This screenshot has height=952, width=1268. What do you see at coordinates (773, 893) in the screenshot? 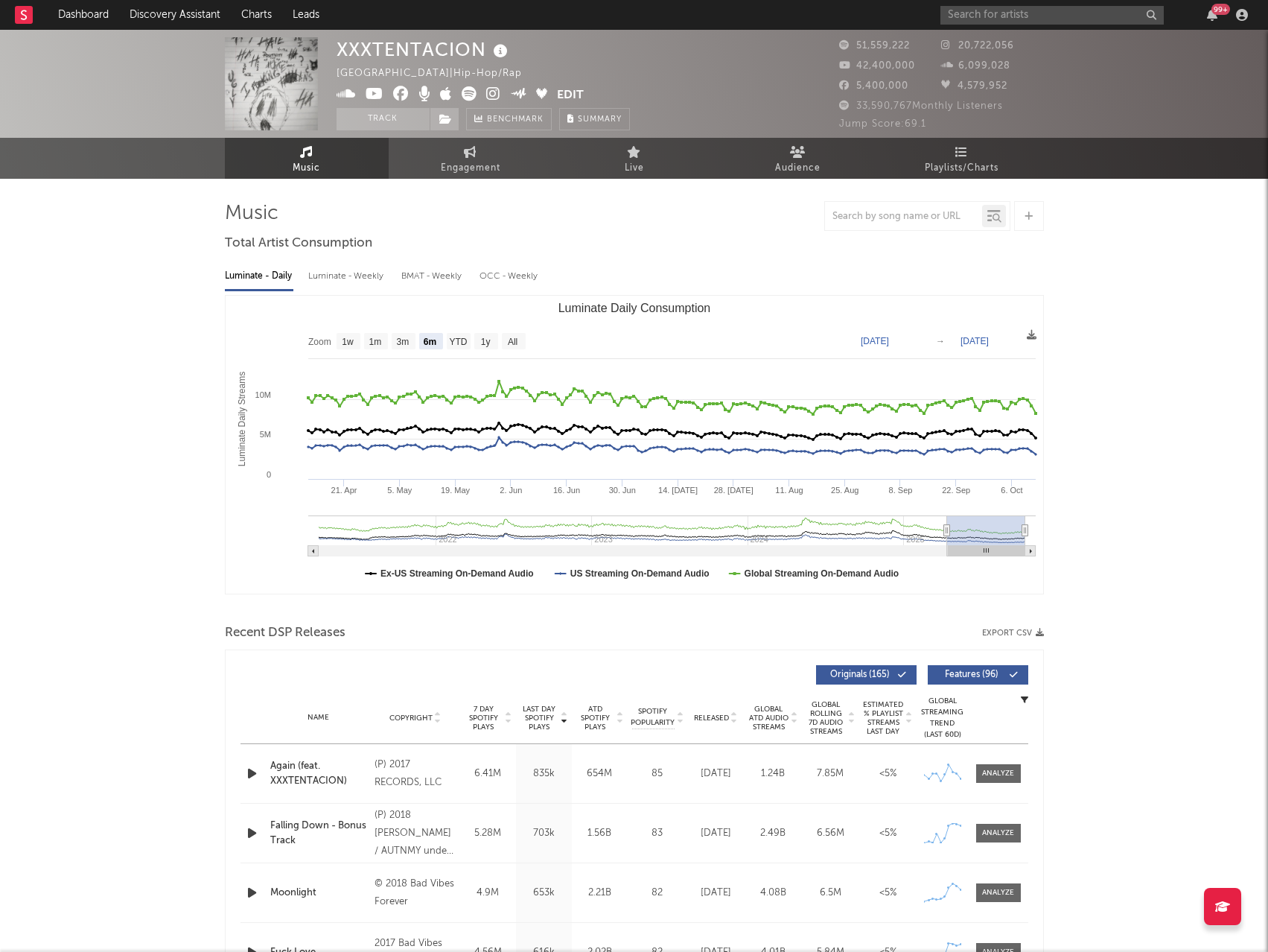
I see `div: 4.08B` at bounding box center [773, 893].